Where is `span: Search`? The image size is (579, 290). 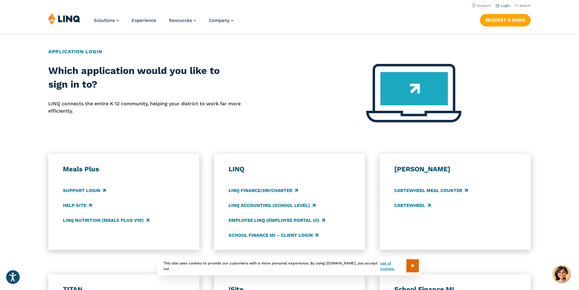
span: Search is located at coordinates (525, 5).